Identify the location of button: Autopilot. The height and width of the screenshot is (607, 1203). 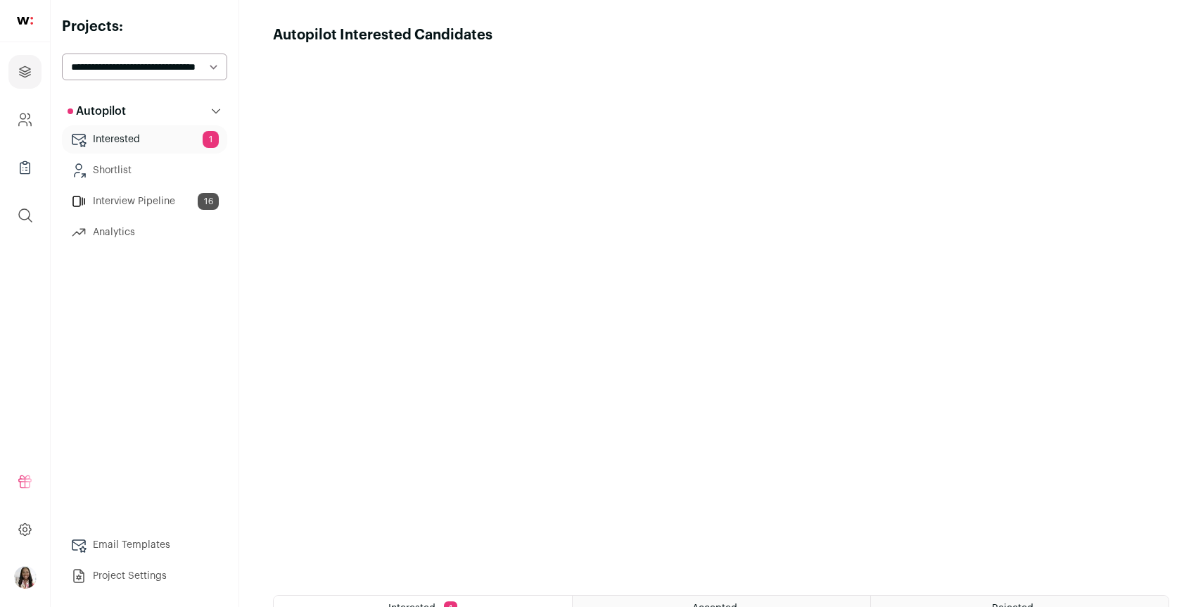
(144, 111).